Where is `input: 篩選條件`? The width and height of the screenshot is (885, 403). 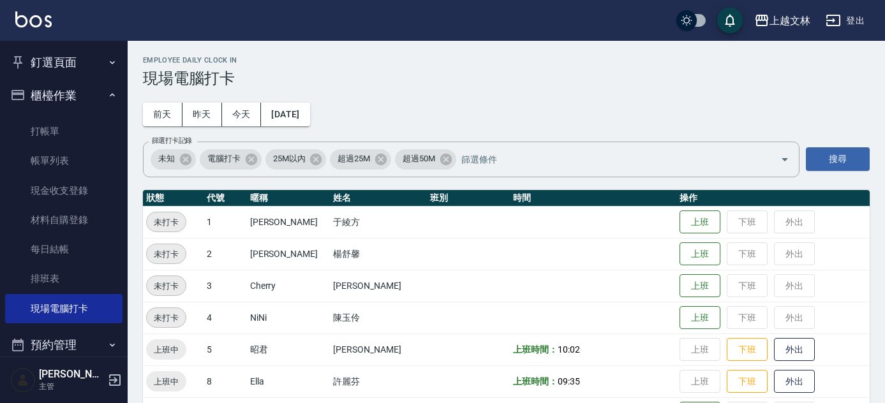 input: 篩選條件 is located at coordinates (608, 159).